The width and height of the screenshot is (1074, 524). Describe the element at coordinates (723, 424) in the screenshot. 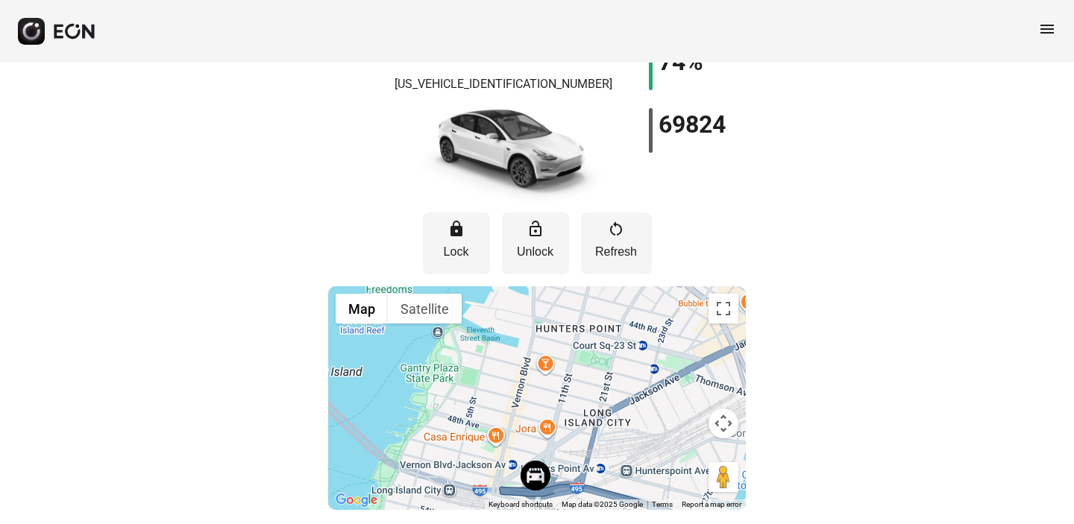

I see `button: Map camera controls` at that location.